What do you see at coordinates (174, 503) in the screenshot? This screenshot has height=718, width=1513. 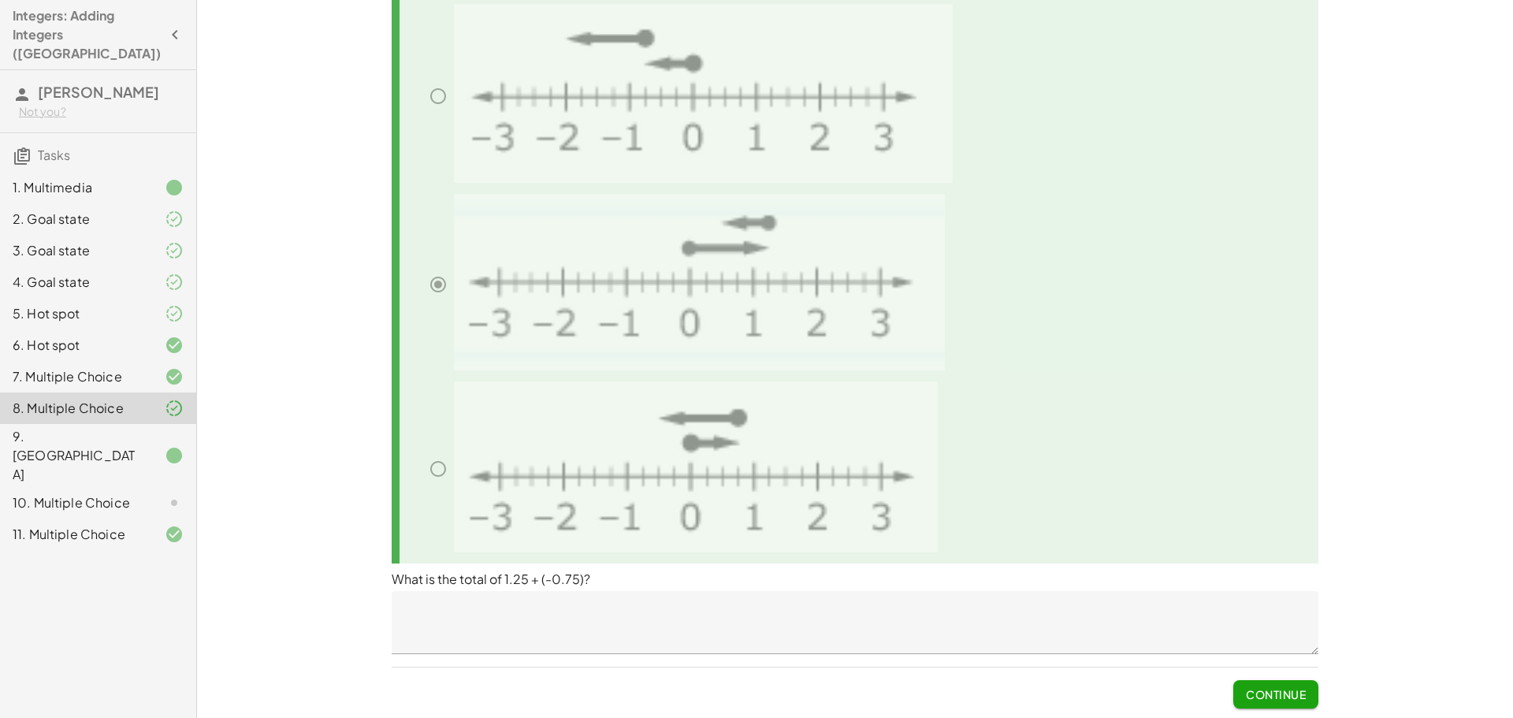 I see `i: Task not started.` at bounding box center [174, 503].